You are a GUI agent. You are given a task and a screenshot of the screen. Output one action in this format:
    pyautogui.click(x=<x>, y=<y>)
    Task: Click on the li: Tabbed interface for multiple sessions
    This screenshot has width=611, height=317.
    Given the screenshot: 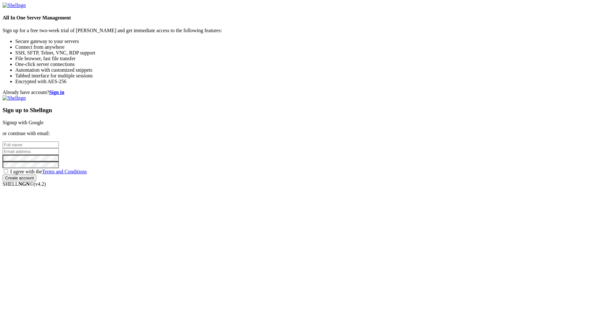 What is the action you would take?
    pyautogui.click(x=312, y=76)
    